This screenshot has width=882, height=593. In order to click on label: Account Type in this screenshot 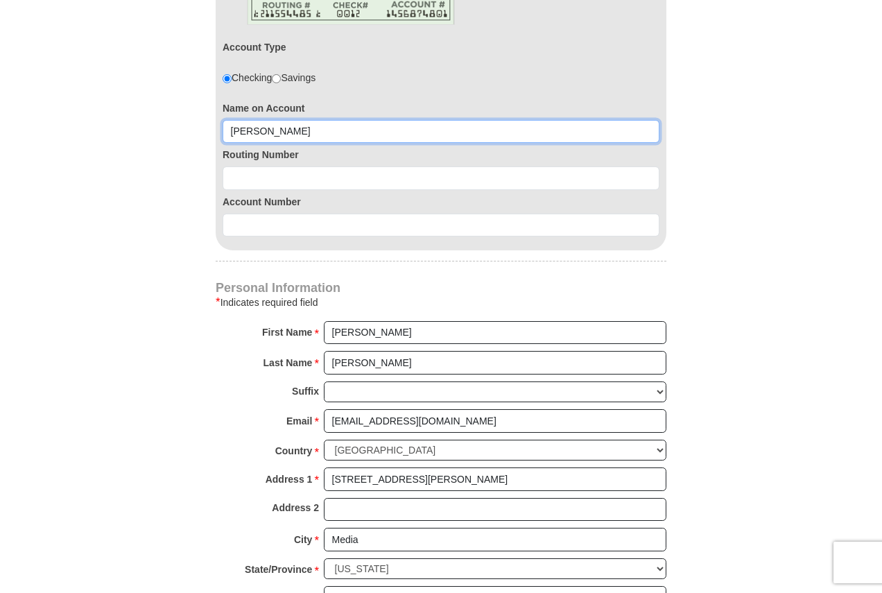, I will do `click(254, 47)`.